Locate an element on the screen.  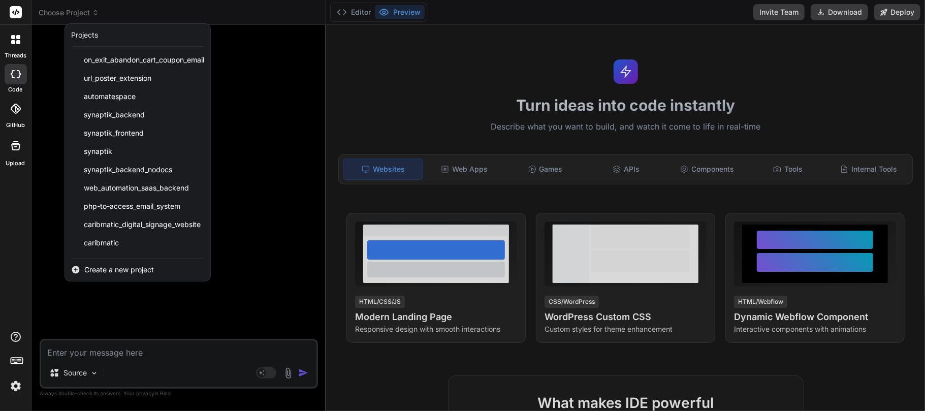
span: Create a new project is located at coordinates (119, 270).